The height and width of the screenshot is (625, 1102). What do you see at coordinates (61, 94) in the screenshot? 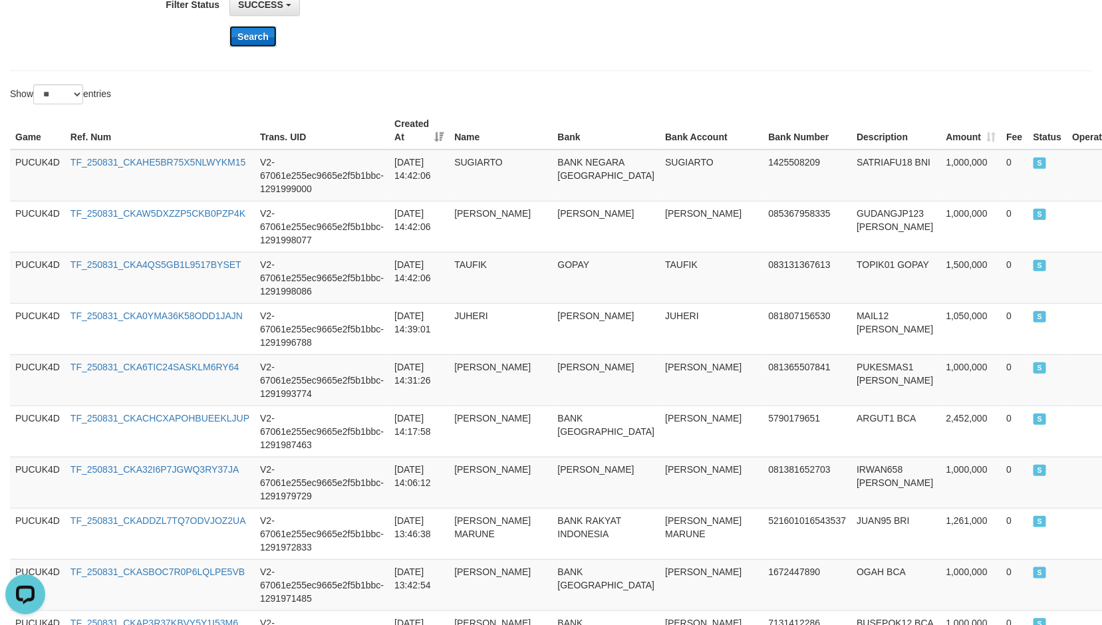
I see `label: Show entries` at bounding box center [61, 94].